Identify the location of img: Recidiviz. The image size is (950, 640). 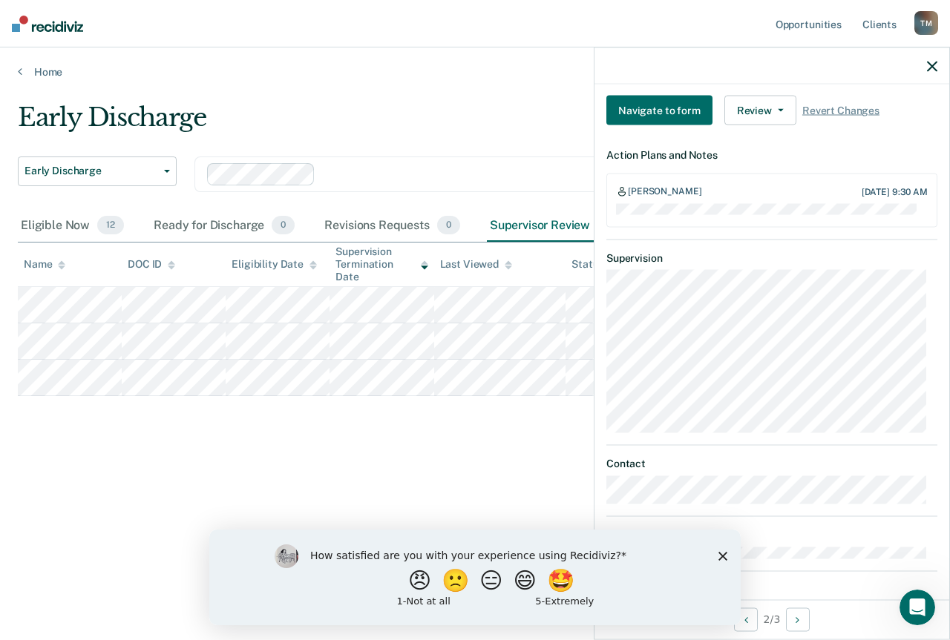
(47, 24).